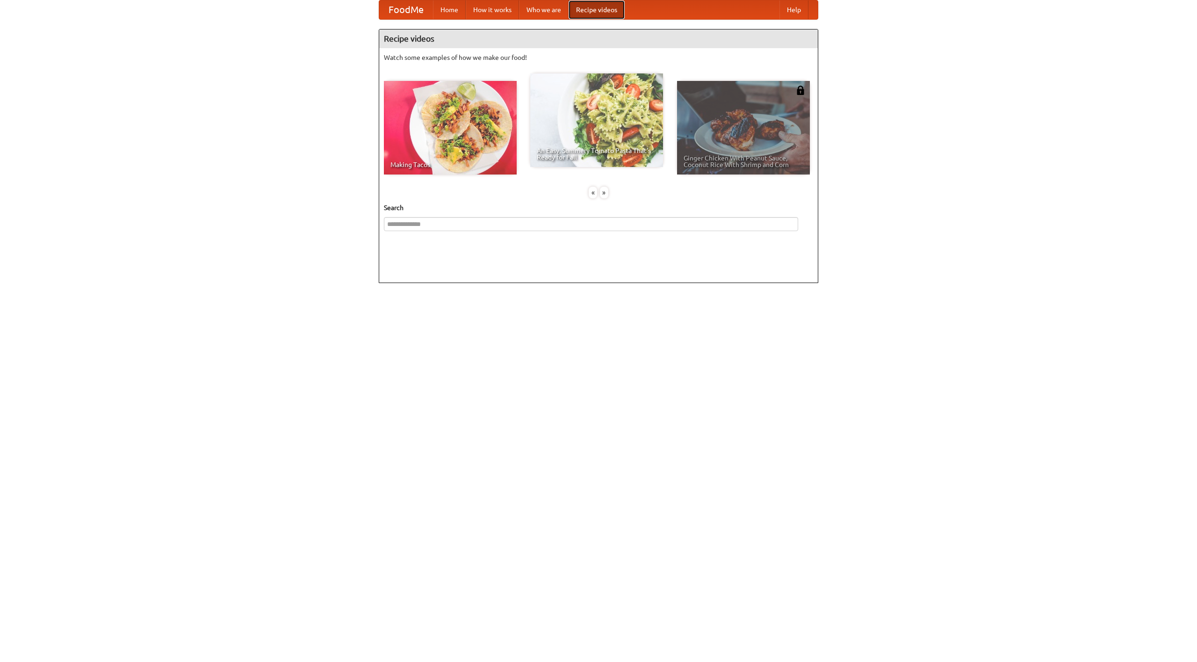 Image resolution: width=1197 pixels, height=662 pixels. What do you see at coordinates (450, 128) in the screenshot?
I see `a: Making Tacos` at bounding box center [450, 128].